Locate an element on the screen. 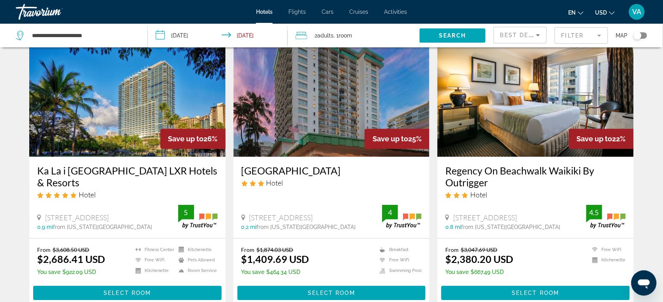 The image size is (663, 302). div: 4.5 is located at coordinates (594, 213).